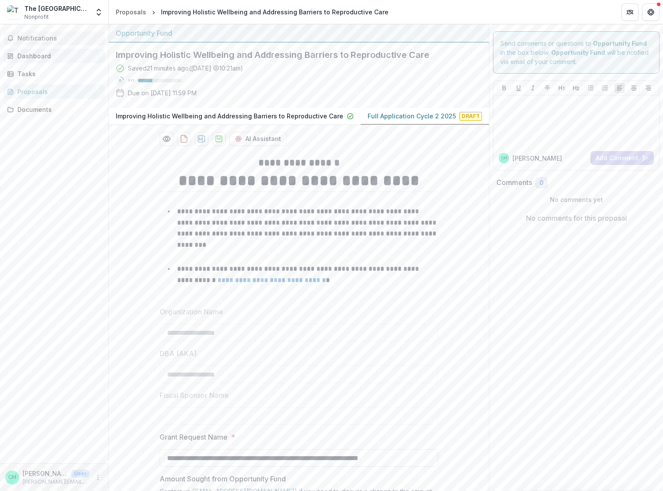  What do you see at coordinates (98, 477) in the screenshot?
I see `button: More` at bounding box center [98, 477].